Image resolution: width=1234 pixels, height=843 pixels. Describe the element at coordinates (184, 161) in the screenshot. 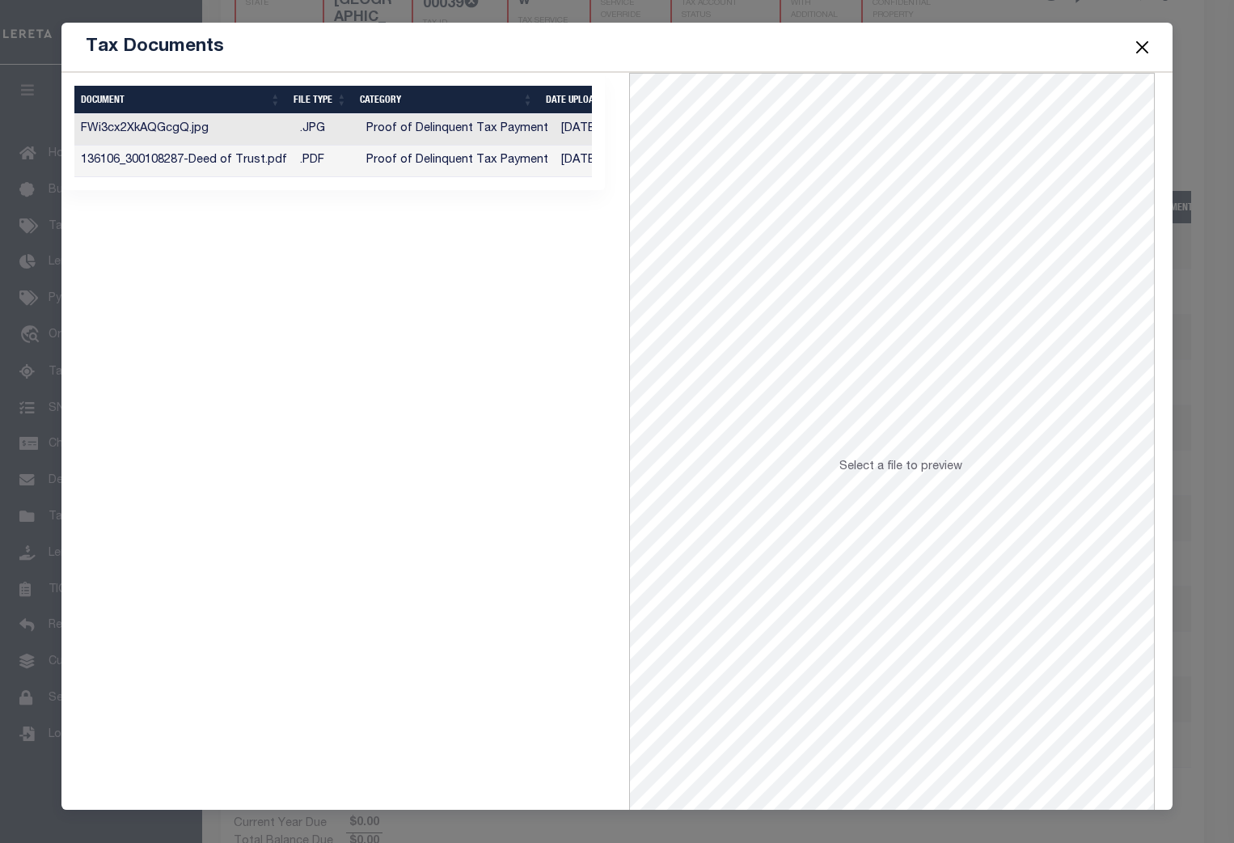

I see `td: 136106_300108287-Deed of Trust.pdf` at that location.